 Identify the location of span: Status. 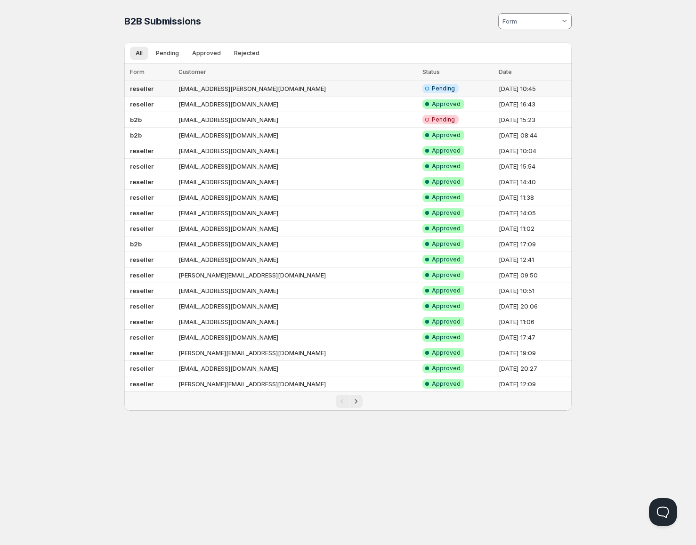
(431, 72).